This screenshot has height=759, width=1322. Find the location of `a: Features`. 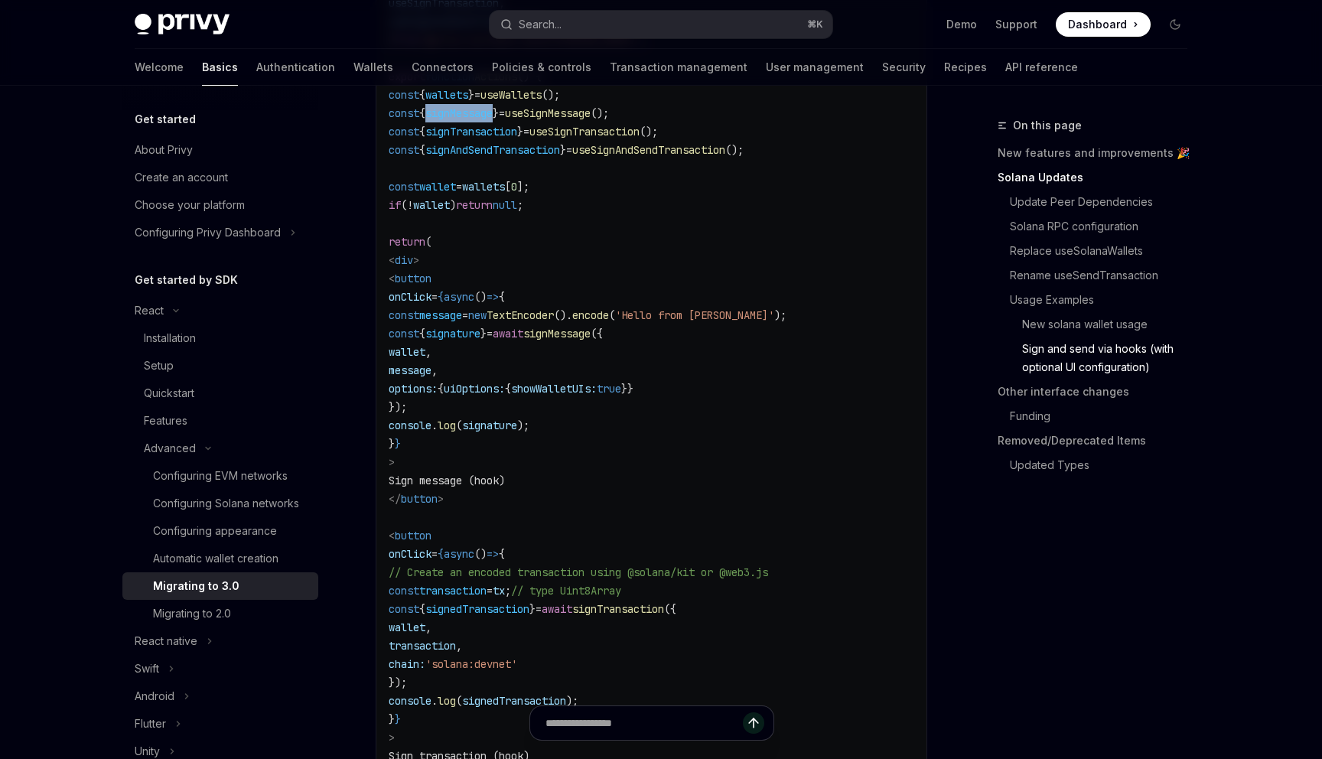

a: Features is located at coordinates (220, 421).